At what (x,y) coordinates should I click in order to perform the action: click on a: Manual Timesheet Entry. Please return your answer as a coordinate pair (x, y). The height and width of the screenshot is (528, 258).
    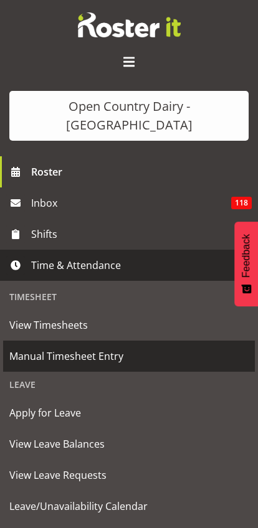
    Looking at the image, I should click on (129, 356).